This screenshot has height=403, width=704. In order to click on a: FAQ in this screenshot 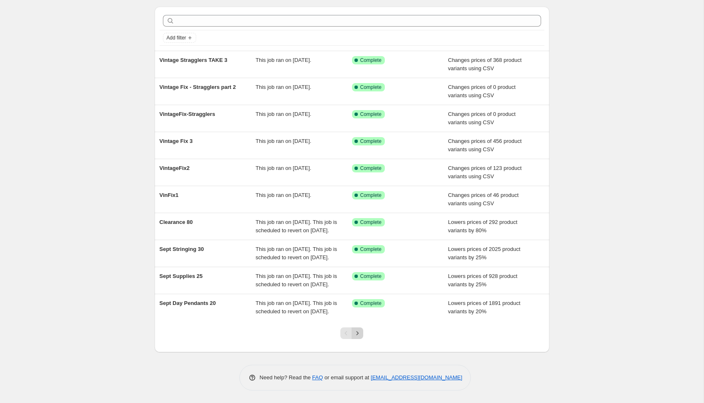, I will do `click(317, 377)`.